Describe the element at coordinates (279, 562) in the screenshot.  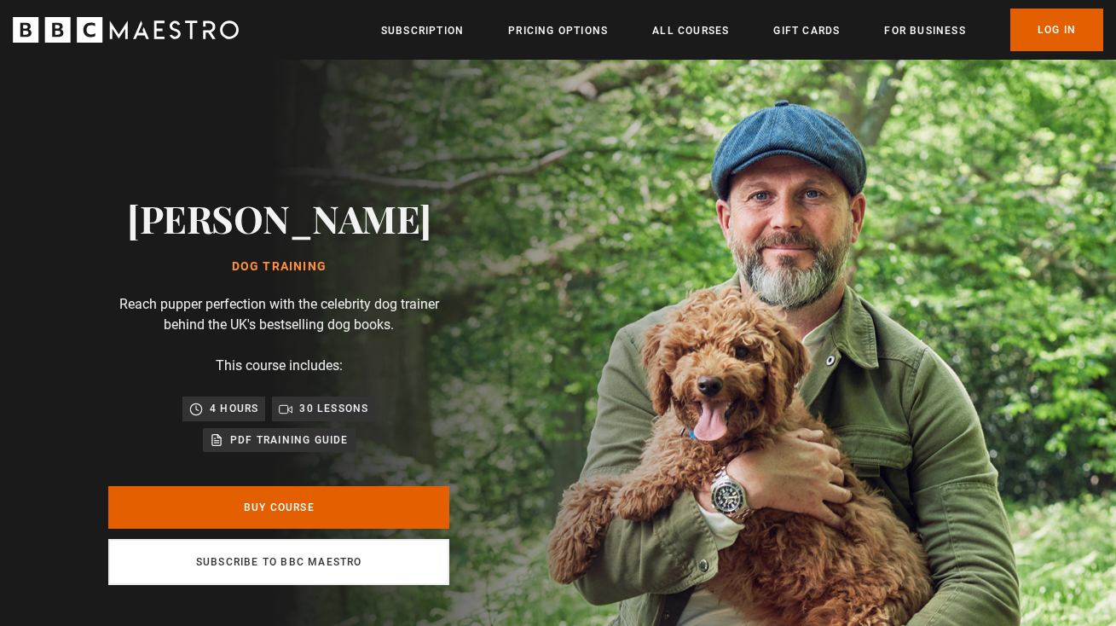
I see `a: Subscribe to BBC Maestro` at that location.